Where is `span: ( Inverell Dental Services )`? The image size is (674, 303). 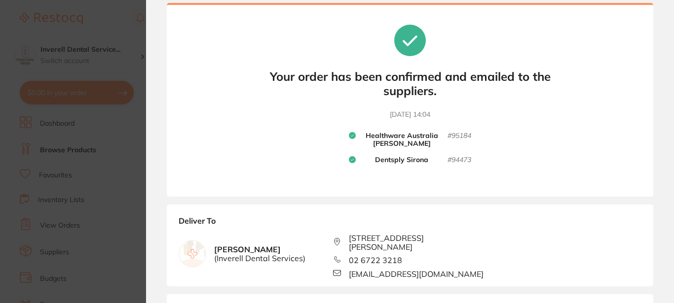
span: ( Inverell Dental Services ) is located at coordinates (260, 259).